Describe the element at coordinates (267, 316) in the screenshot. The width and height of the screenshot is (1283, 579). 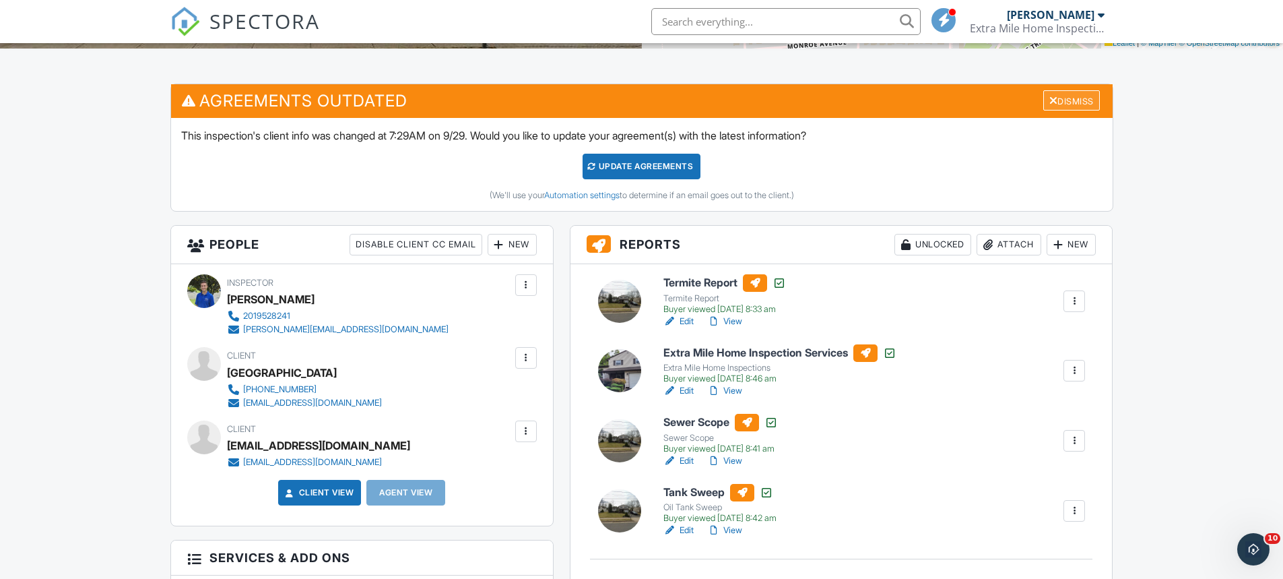
I see `div: 2019528241` at that location.